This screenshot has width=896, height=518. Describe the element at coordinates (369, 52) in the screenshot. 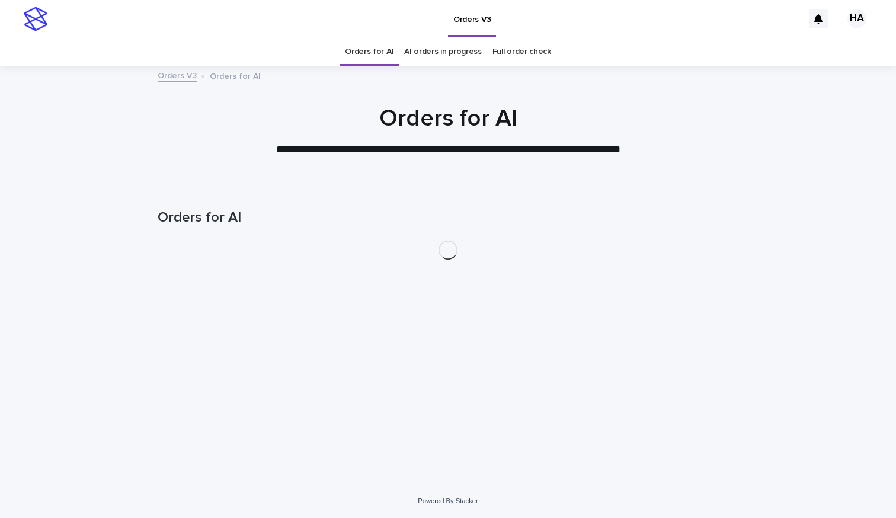

I see `a: Orders for AI` at that location.